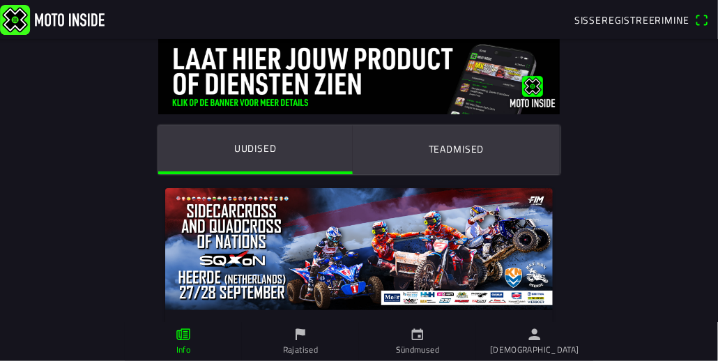 The height and width of the screenshot is (361, 718). What do you see at coordinates (417, 334) in the screenshot?
I see `ion-icon: kalender` at bounding box center [417, 334].